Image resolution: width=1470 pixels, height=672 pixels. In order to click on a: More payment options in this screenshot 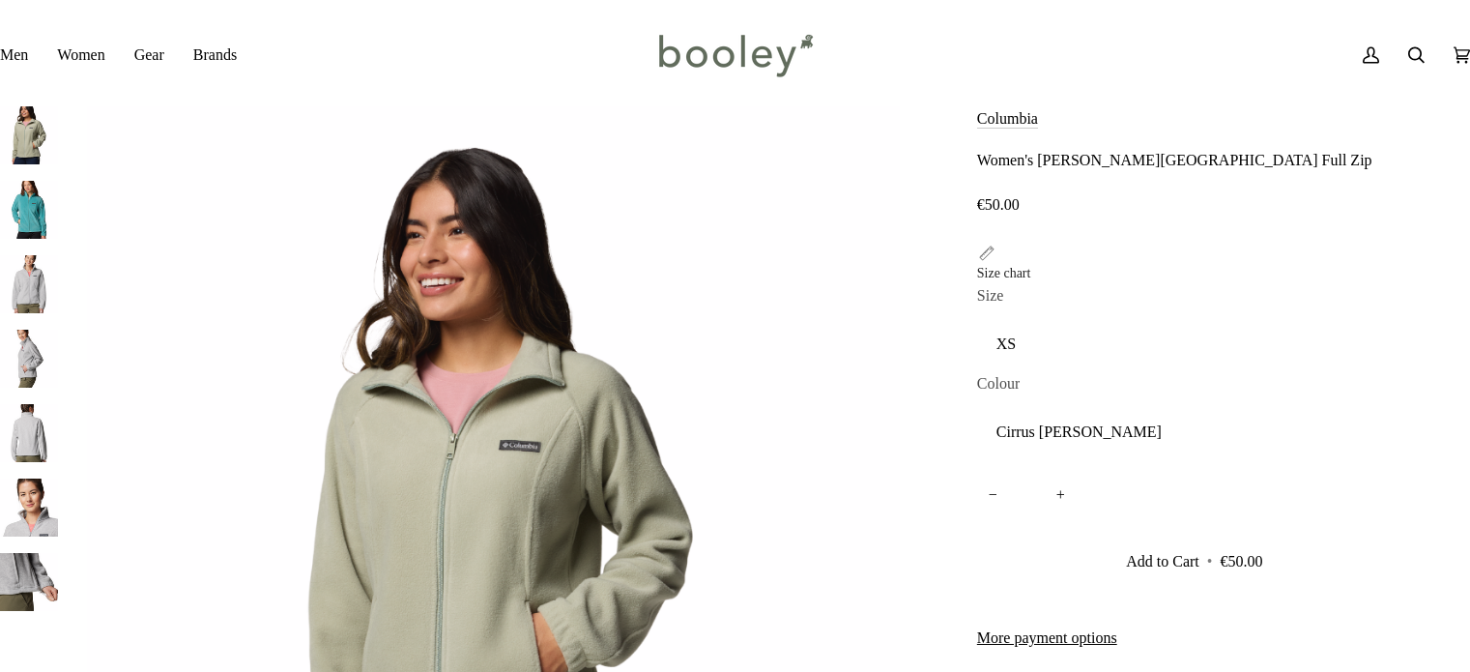, I will do `click(1195, 638)`.